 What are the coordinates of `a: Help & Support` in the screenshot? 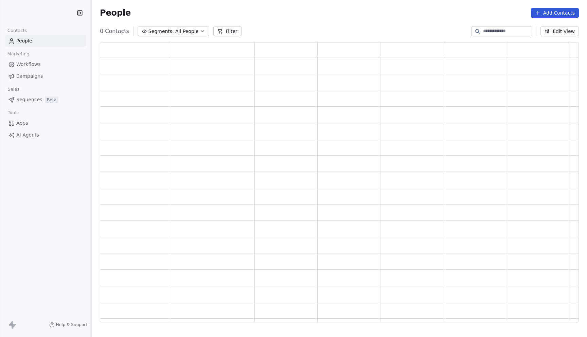 It's located at (68, 325).